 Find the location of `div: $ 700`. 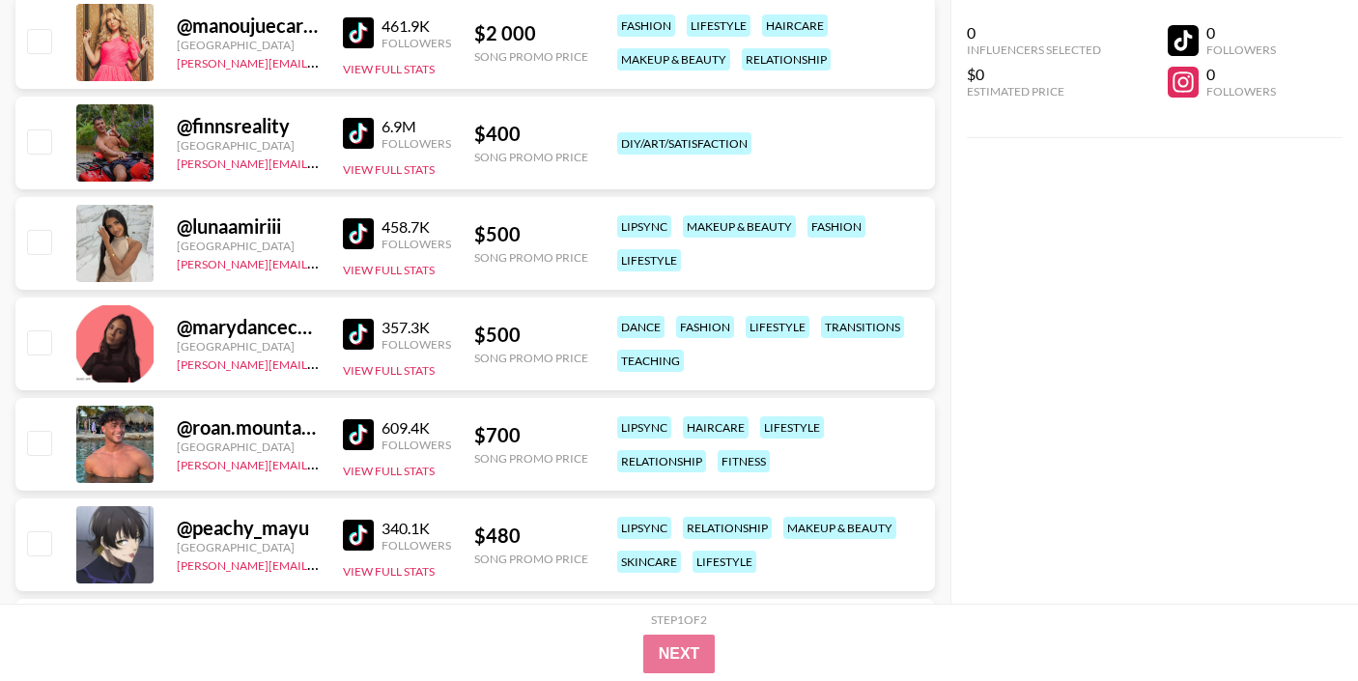

div: $ 700 is located at coordinates (531, 435).